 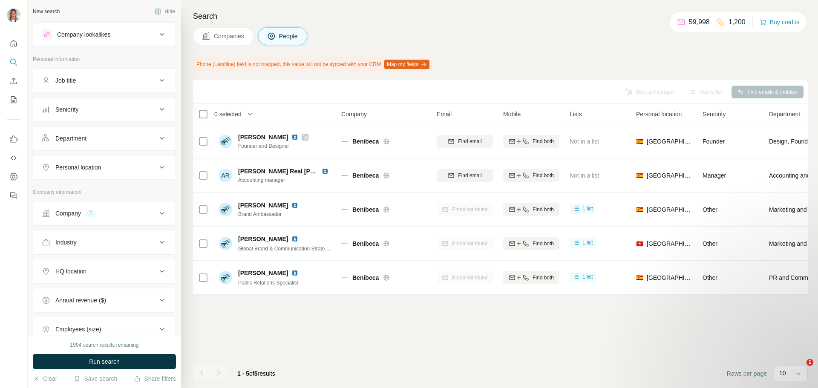 I want to click on button: Save search, so click(x=95, y=379).